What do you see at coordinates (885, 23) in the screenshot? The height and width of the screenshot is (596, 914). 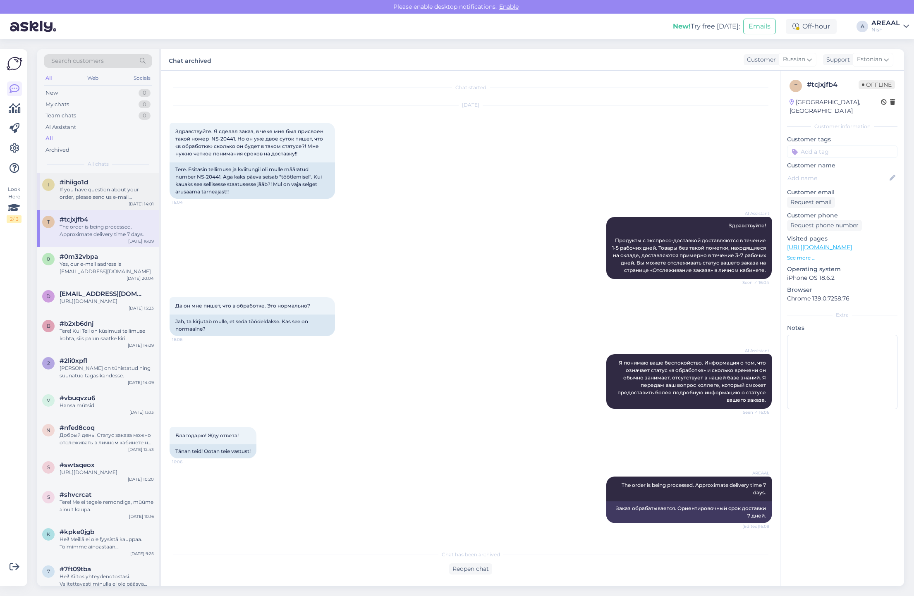 I see `div: AREAAL` at bounding box center [885, 23].